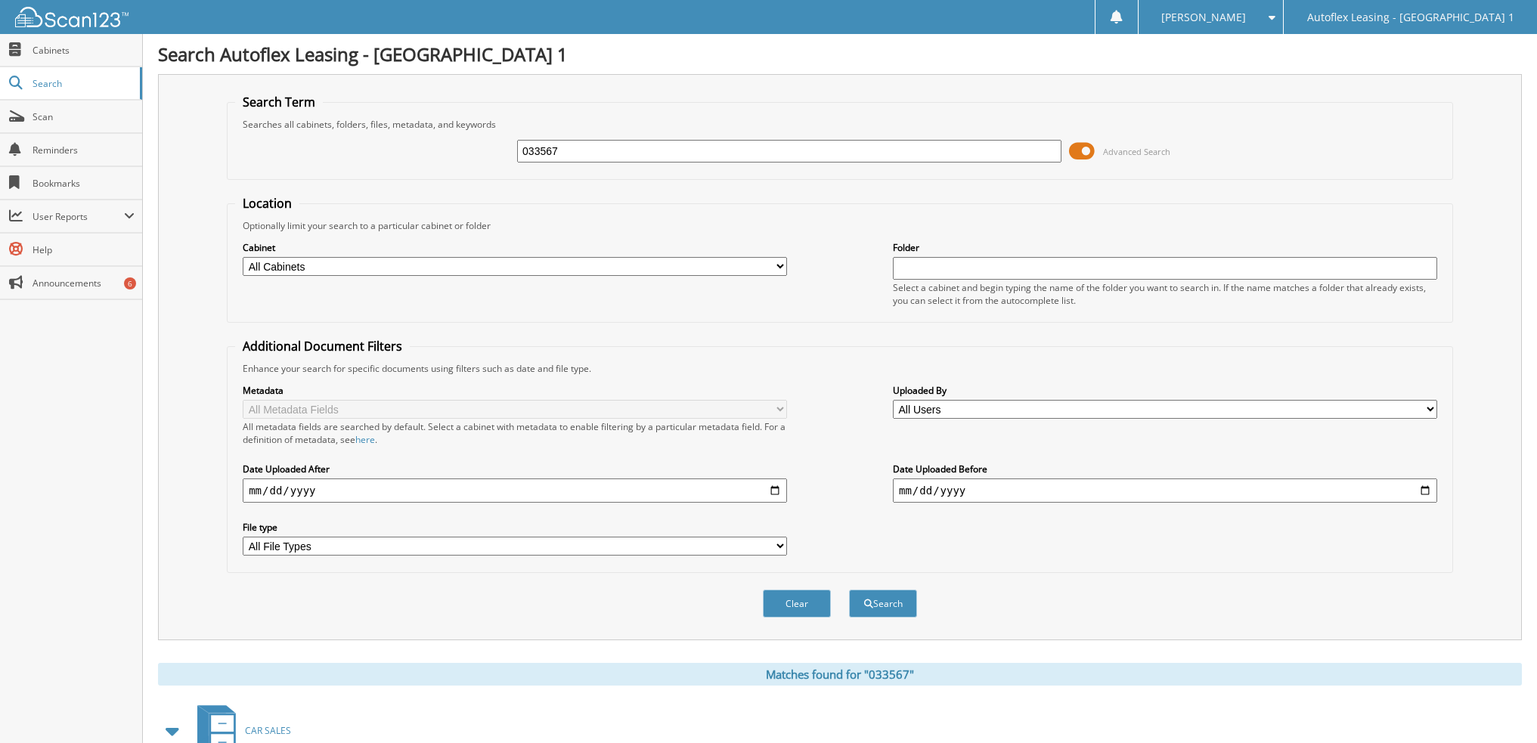  What do you see at coordinates (1136, 151) in the screenshot?
I see `span: Advanced Search` at bounding box center [1136, 151].